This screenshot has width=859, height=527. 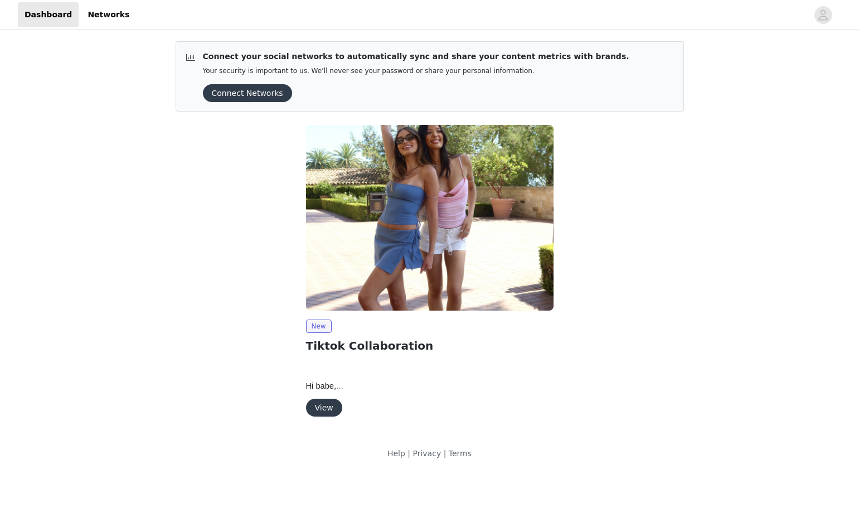 What do you see at coordinates (108, 14) in the screenshot?
I see `a: Networks` at bounding box center [108, 14].